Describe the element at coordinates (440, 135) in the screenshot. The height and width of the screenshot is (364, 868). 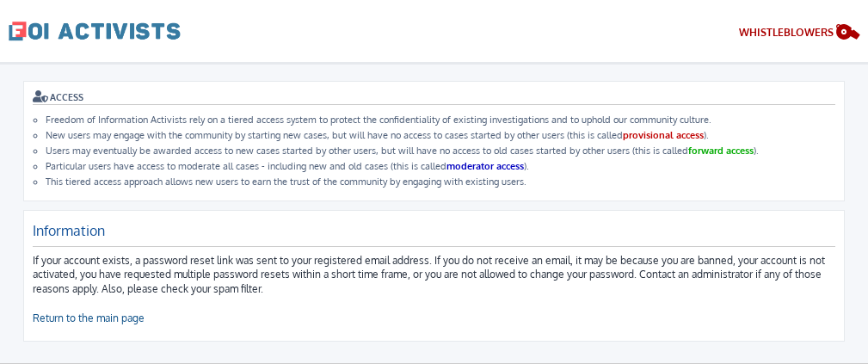
I see `li: New users may engage with the community by starting new cases, but will have no access to cases s...` at that location.